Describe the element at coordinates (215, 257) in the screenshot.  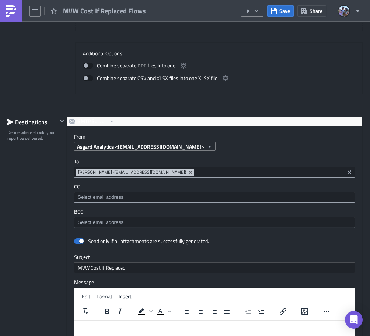
I see `label: Subject` at that location.